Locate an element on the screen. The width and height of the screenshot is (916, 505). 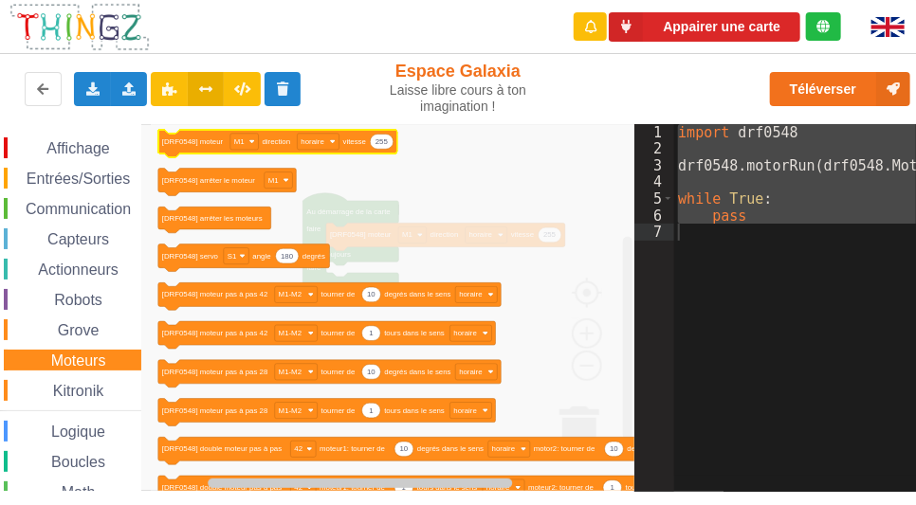
text: direction is located at coordinates (277, 141).